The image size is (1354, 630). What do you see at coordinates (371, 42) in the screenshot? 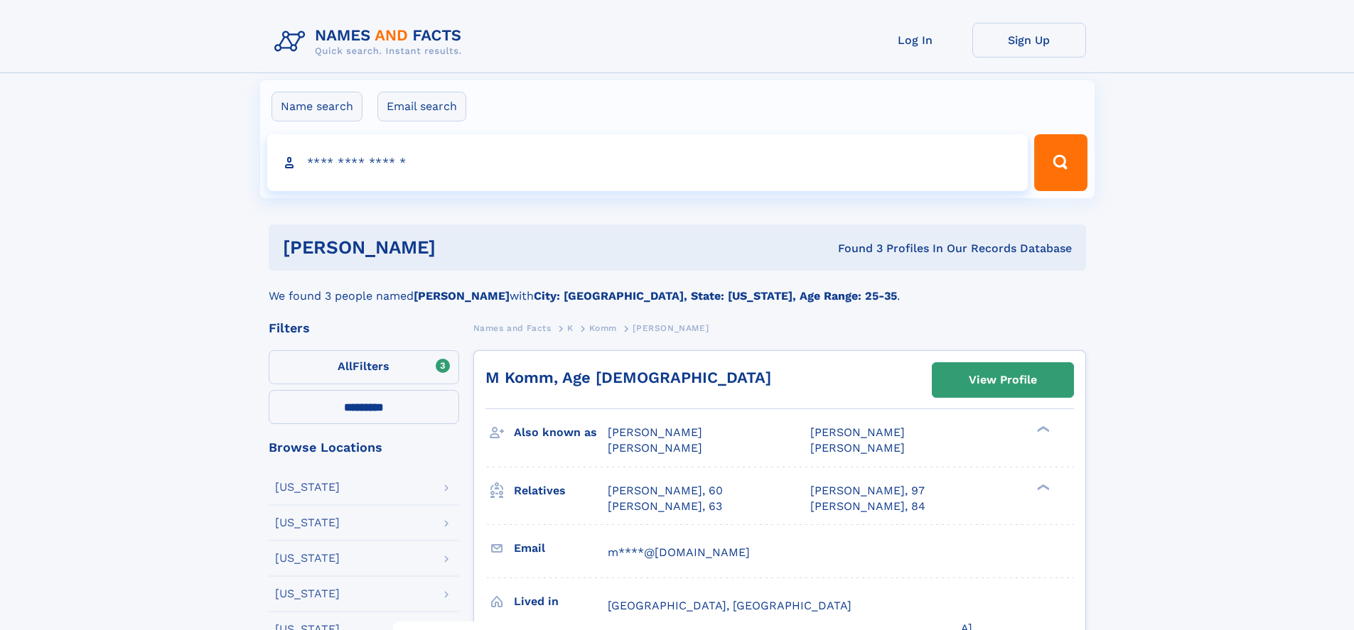
I see `img: Logo Names and Facts` at bounding box center [371, 42].